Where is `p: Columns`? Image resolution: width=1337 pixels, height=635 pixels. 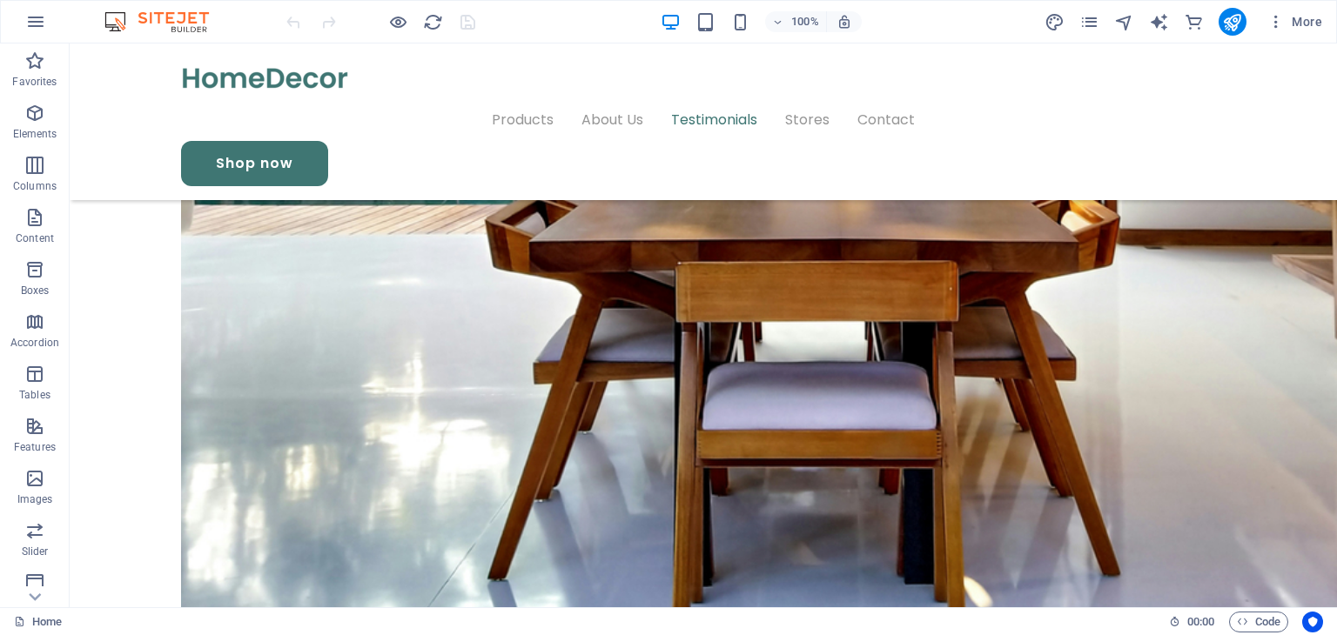 p: Columns is located at coordinates (35, 186).